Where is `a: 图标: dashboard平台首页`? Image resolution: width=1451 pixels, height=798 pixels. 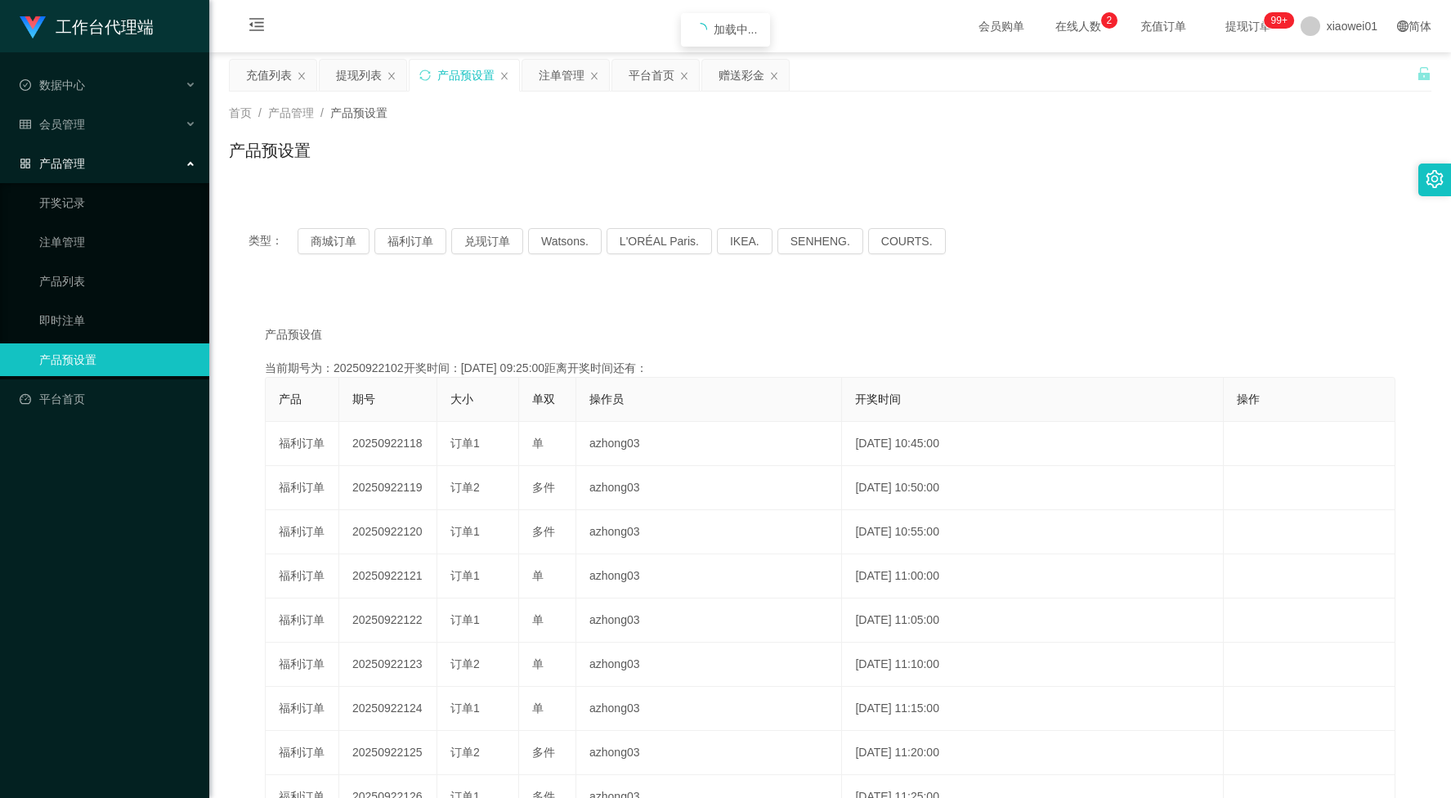 a: 图标: dashboard平台首页 is located at coordinates (108, 399).